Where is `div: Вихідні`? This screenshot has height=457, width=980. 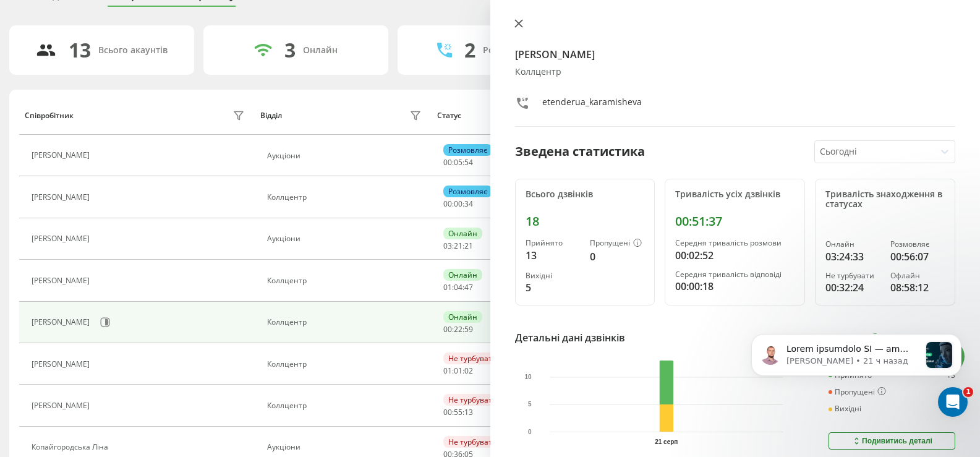
div: Вихідні is located at coordinates (553, 276).